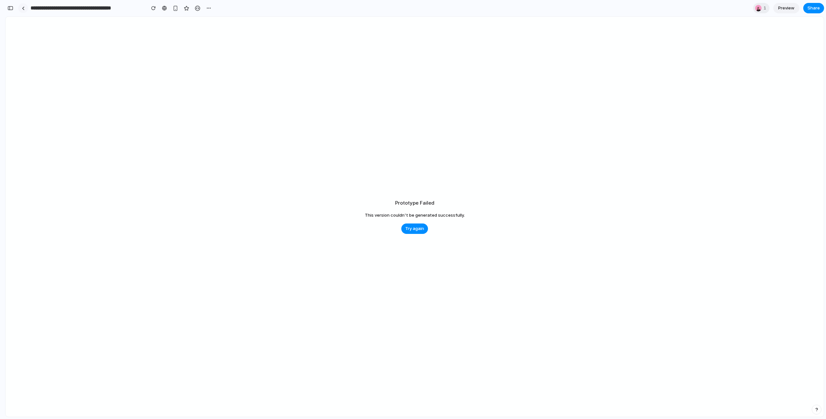 The image size is (826, 419). I want to click on a: Preview, so click(786, 8).